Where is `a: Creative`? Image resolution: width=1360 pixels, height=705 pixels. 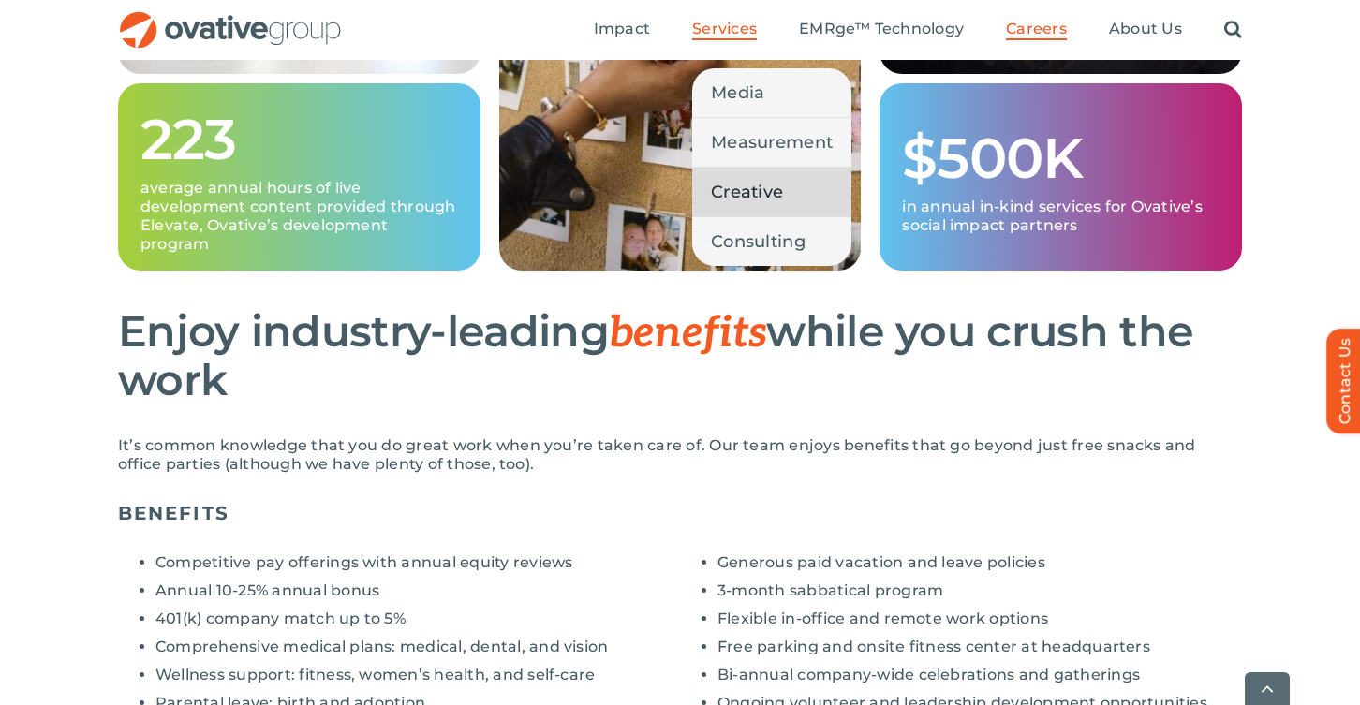 a: Creative is located at coordinates (772, 192).